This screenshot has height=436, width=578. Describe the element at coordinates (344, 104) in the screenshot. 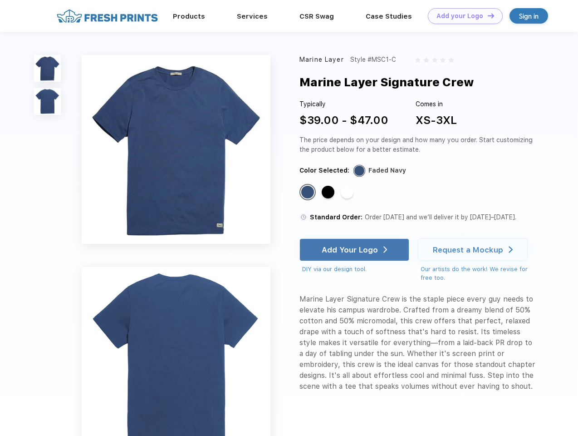

I see `div: Typically` at that location.